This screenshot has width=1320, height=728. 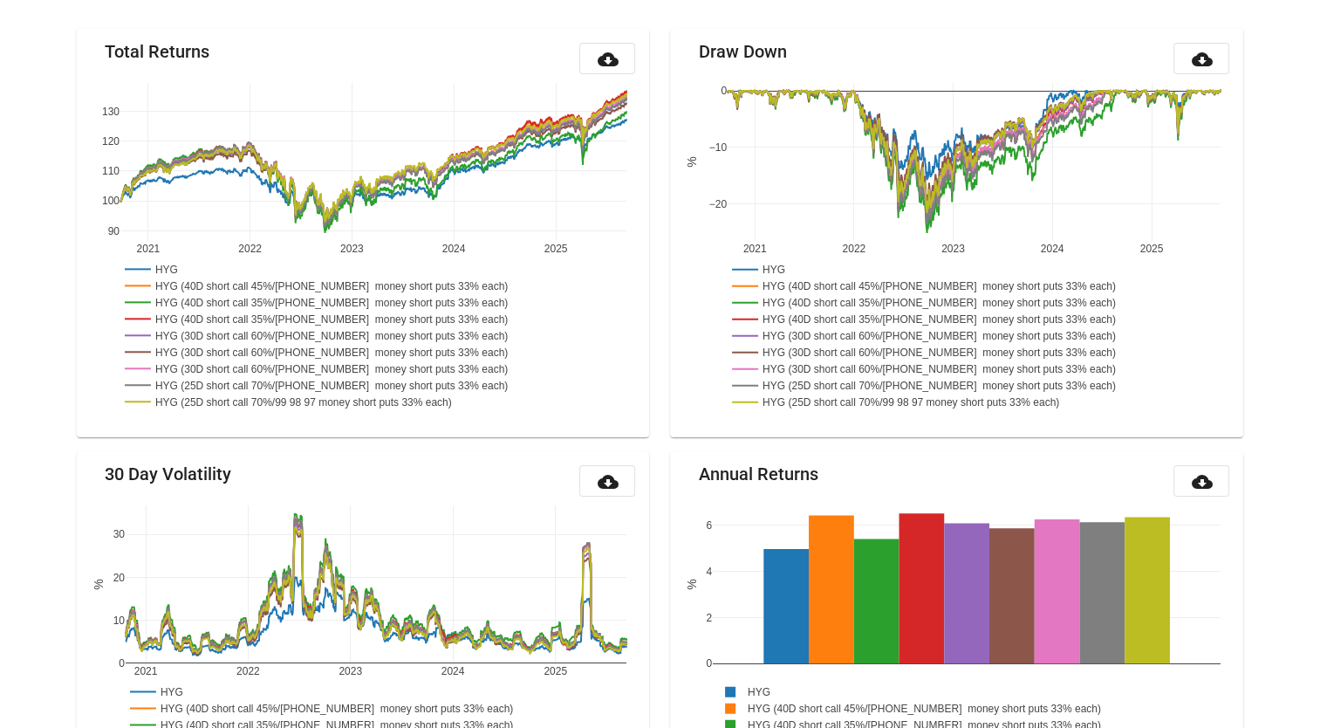 What do you see at coordinates (168, 474) in the screenshot?
I see `mat-card-title: 30 Day Volatility` at bounding box center [168, 474].